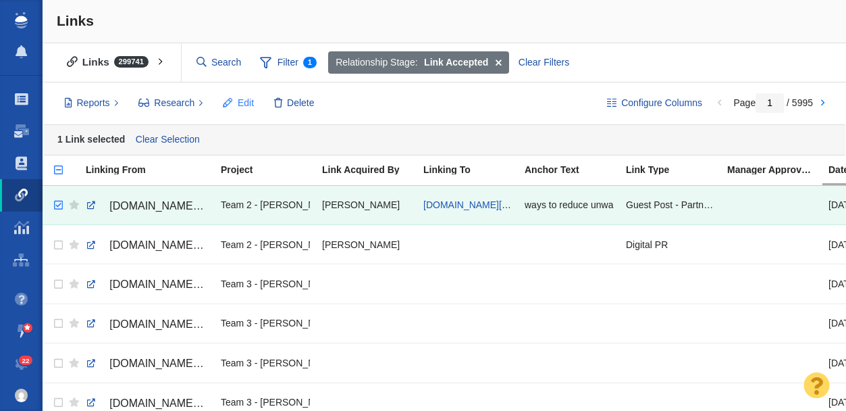 The height and width of the screenshot is (411, 846). I want to click on td: Digital PR, so click(671, 244).